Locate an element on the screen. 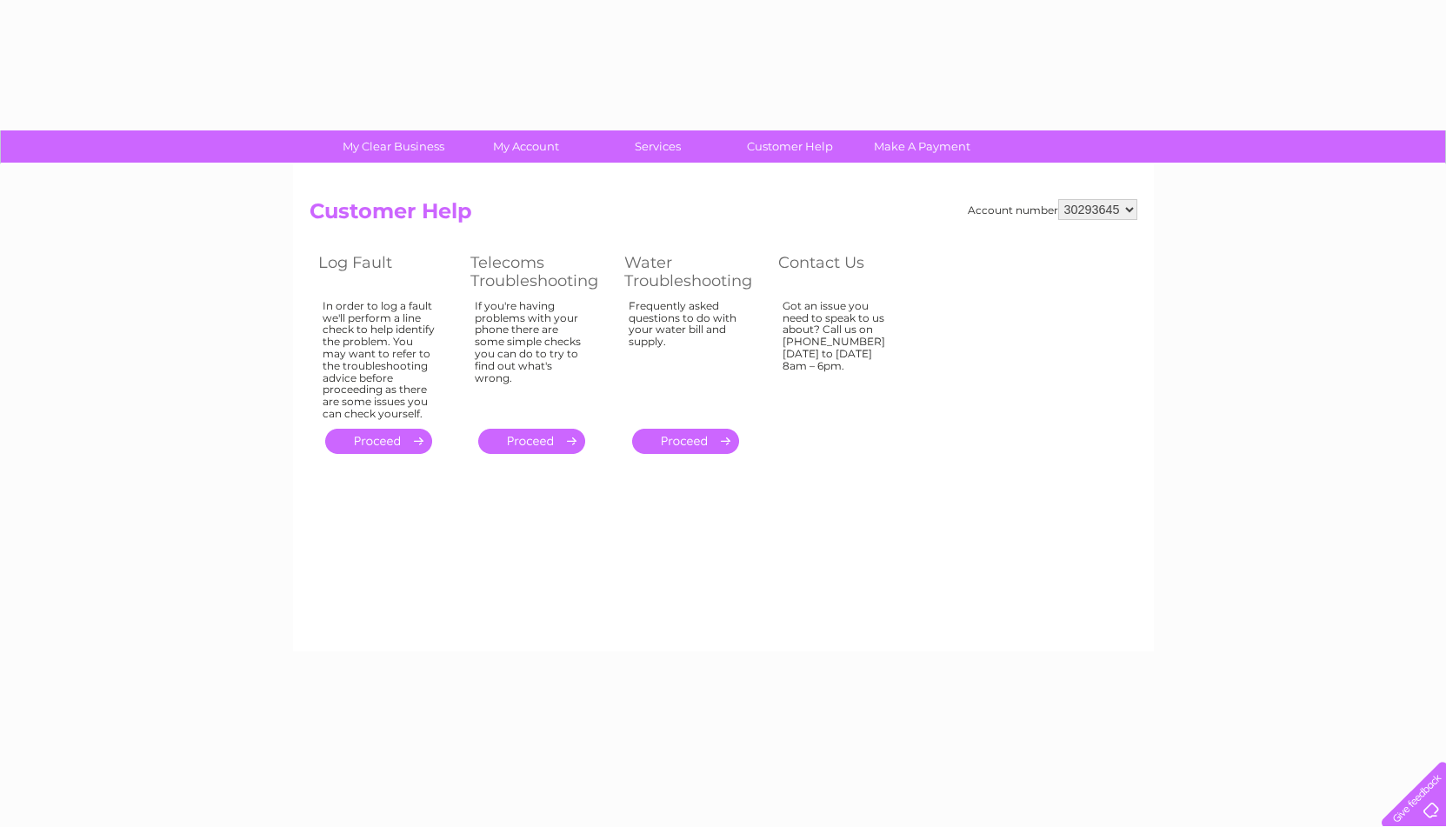  th: Water Troubleshooting is located at coordinates (692, 271).